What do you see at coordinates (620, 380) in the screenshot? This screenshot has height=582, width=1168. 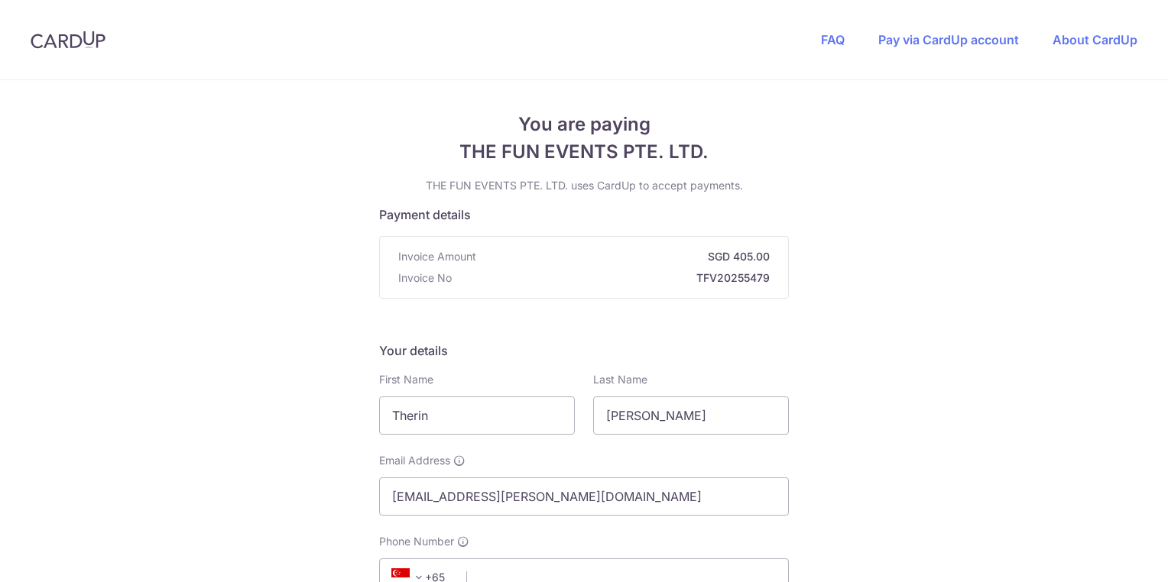 I see `label: Last Name` at bounding box center [620, 380].